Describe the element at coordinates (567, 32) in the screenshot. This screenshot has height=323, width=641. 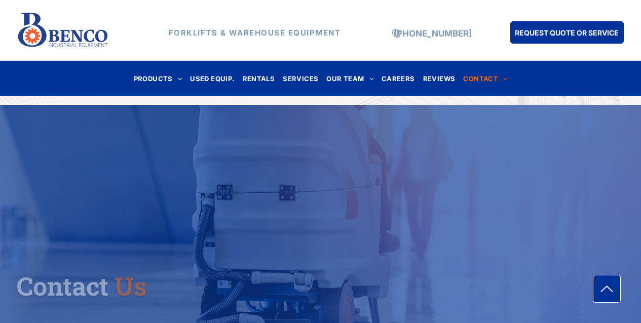
I see `a: REQUEST QUOTE OR SERVICE` at that location.